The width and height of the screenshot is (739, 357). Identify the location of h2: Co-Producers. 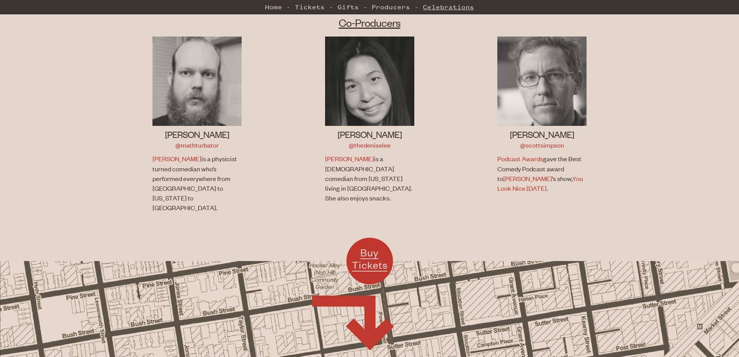
(370, 23).